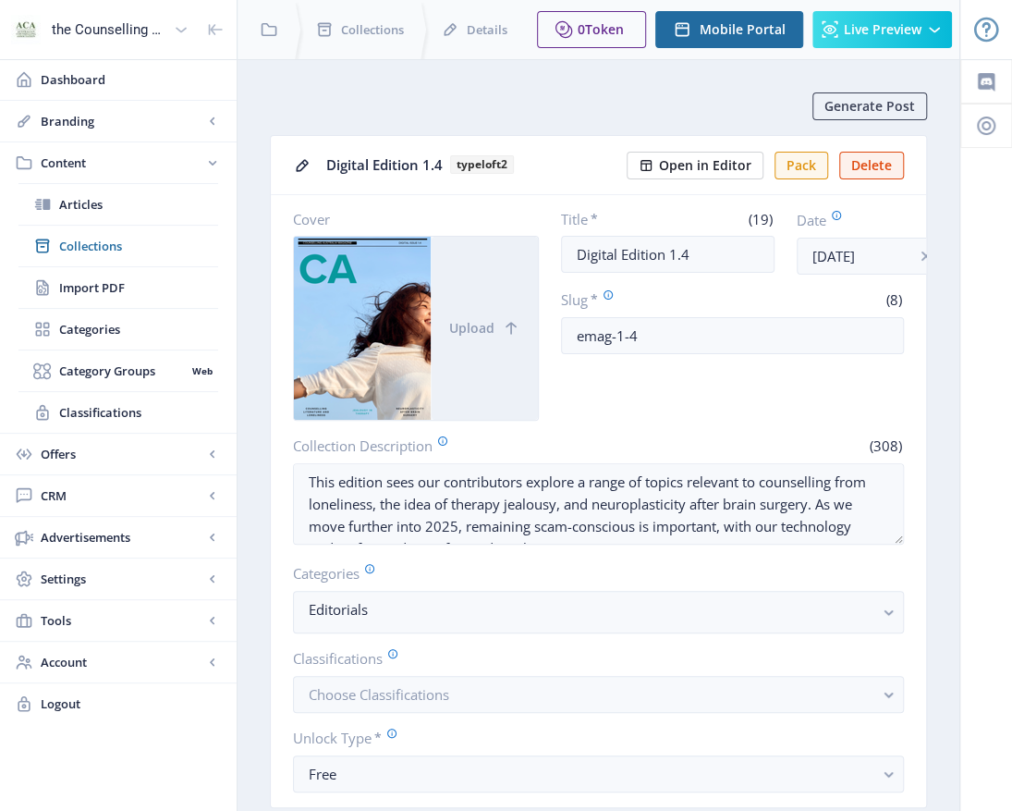  What do you see at coordinates (118, 329) in the screenshot?
I see `a: Categories` at bounding box center [118, 329].